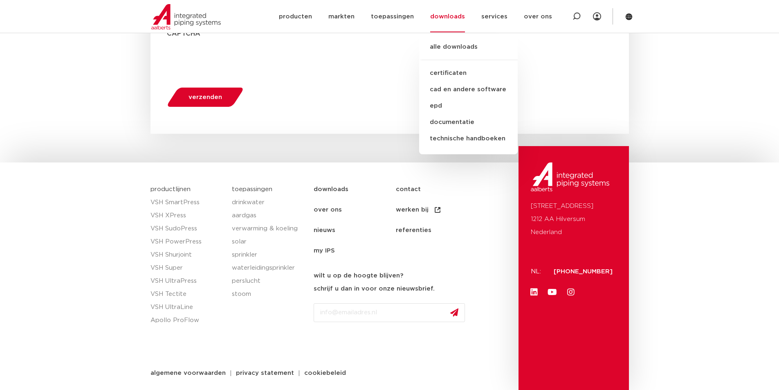  Describe the element at coordinates (437, 189) in the screenshot. I see `a: contact` at that location.